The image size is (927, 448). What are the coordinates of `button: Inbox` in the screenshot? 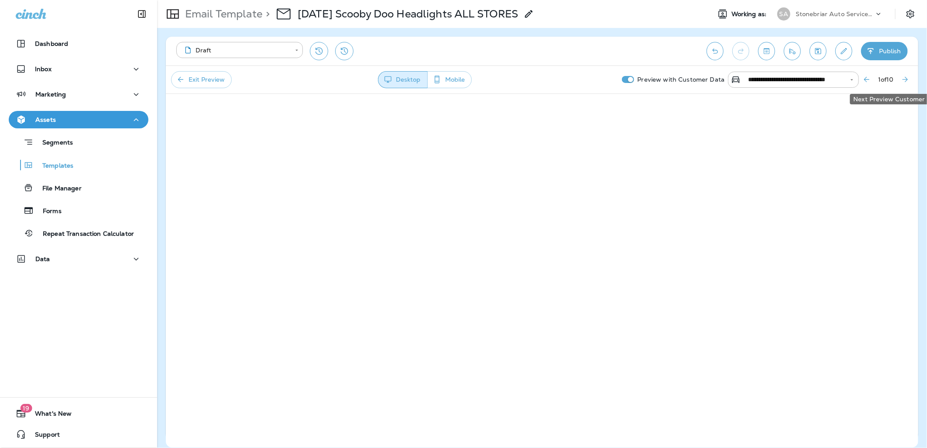 It's located at (79, 69).